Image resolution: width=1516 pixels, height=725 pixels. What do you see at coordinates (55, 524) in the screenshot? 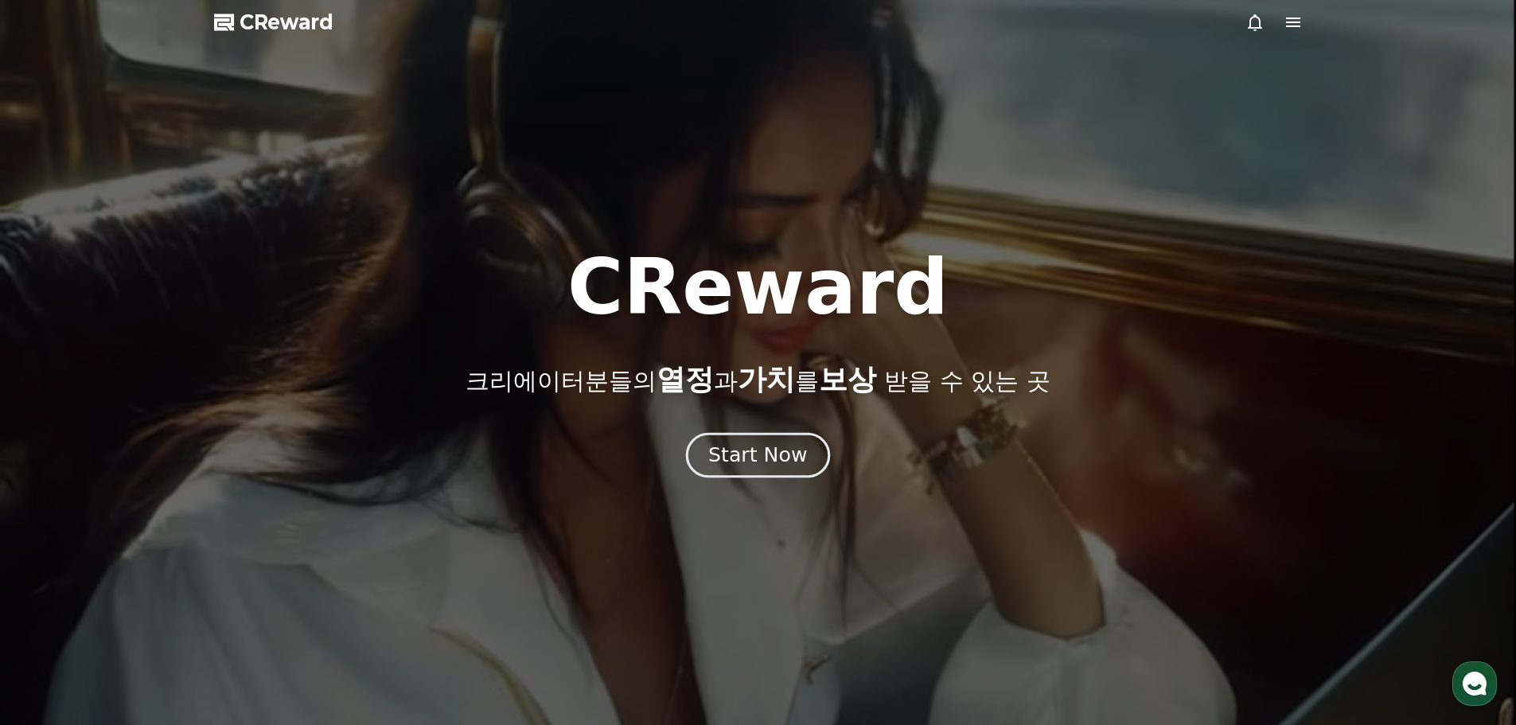
I see `a: 홈` at bounding box center [55, 524].